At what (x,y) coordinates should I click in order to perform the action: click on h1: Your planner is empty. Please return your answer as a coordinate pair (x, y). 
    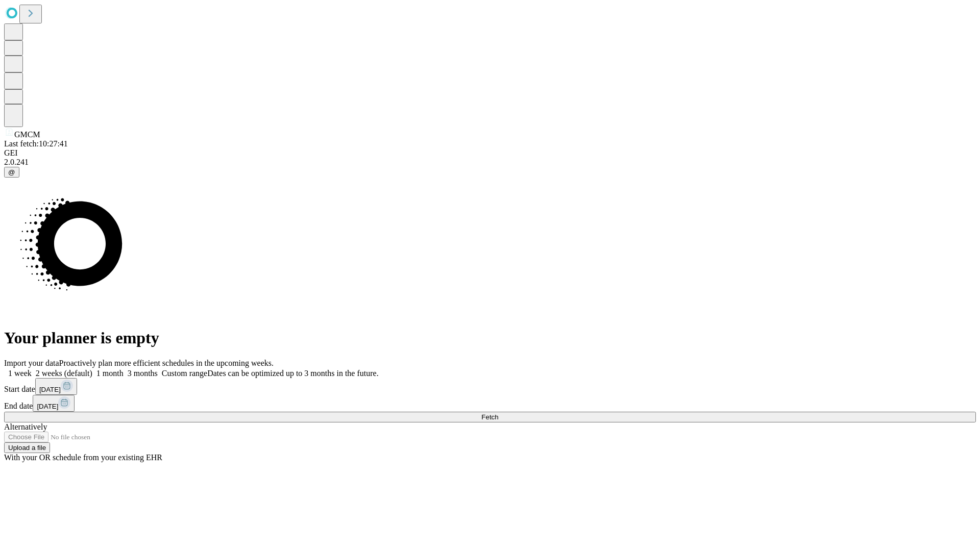
    Looking at the image, I should click on (490, 338).